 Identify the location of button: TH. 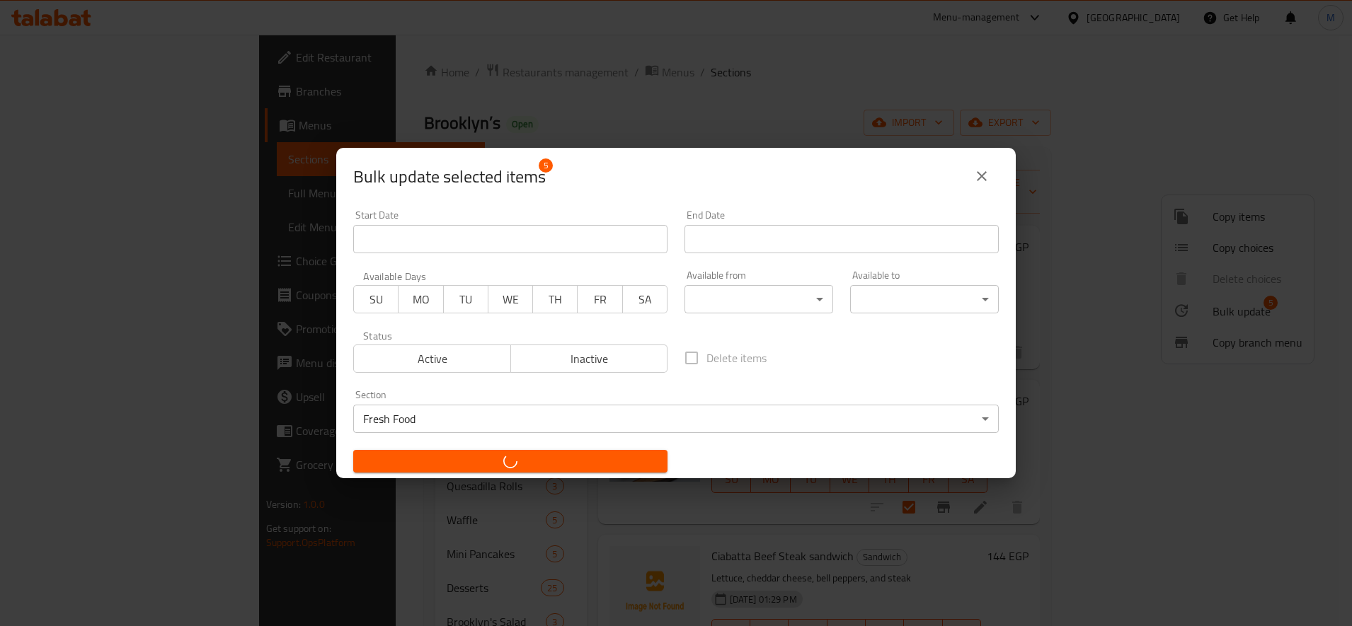
(555, 299).